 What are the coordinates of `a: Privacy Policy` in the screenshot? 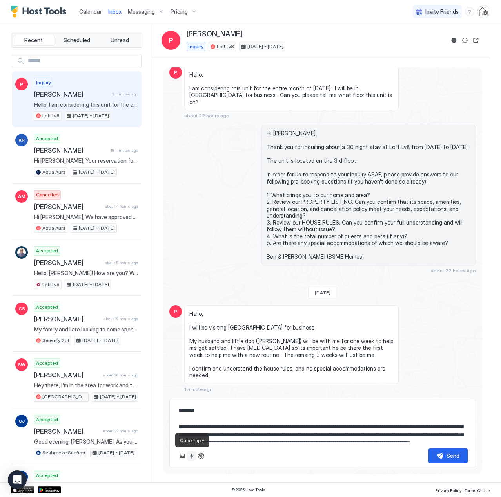 It's located at (448, 490).